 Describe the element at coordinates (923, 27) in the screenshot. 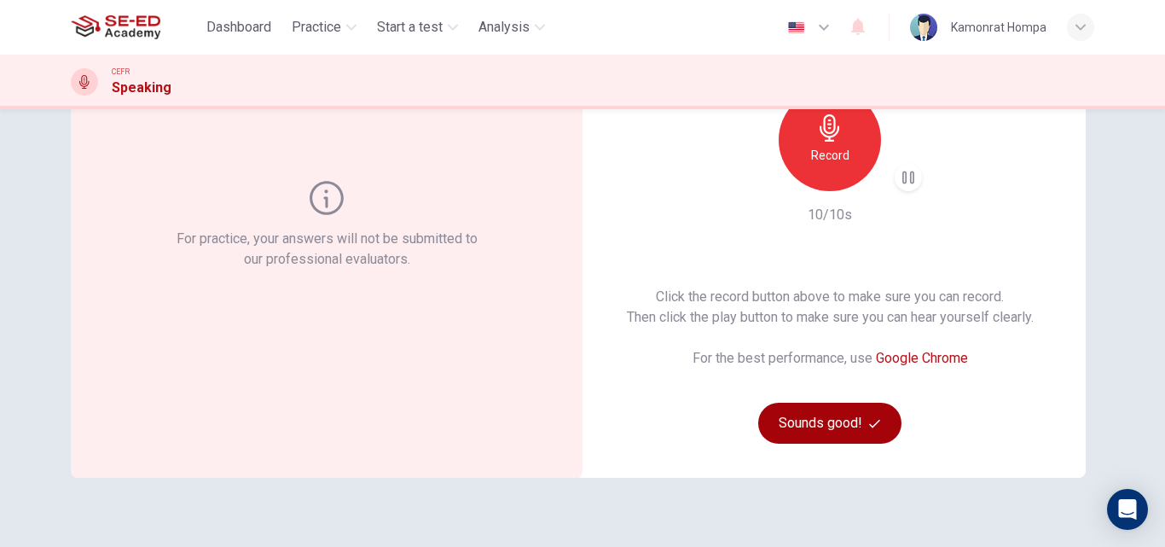

I see `img: Profile picture` at that location.